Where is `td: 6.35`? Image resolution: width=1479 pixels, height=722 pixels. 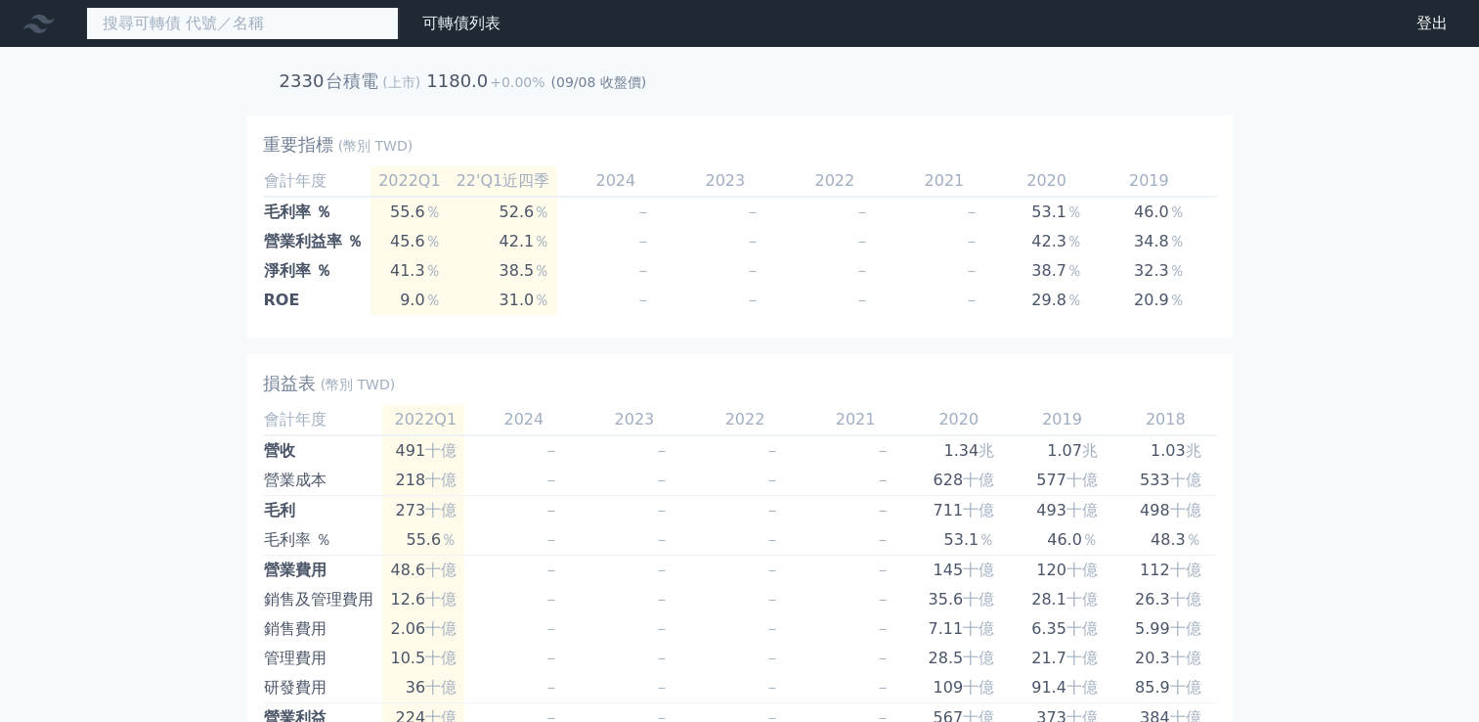
td: 6.35 is located at coordinates (1062, 629).